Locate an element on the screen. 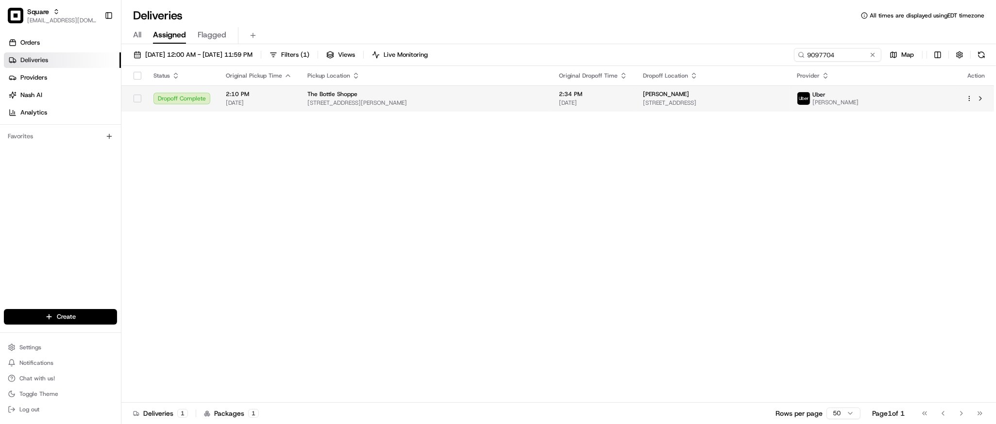 The image size is (996, 424). span: Live Monitoring is located at coordinates (406, 55).